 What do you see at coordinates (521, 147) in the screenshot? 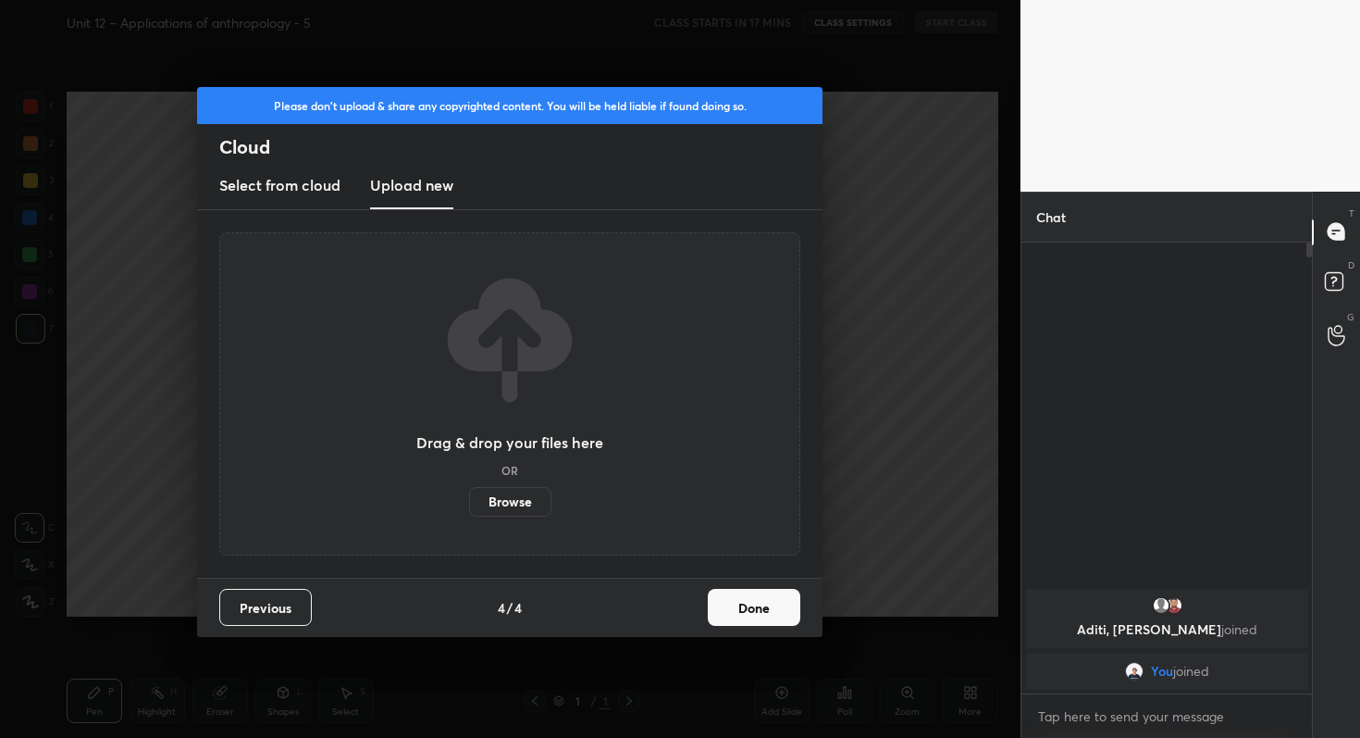
I see `h2: Cloud` at bounding box center [521, 147].